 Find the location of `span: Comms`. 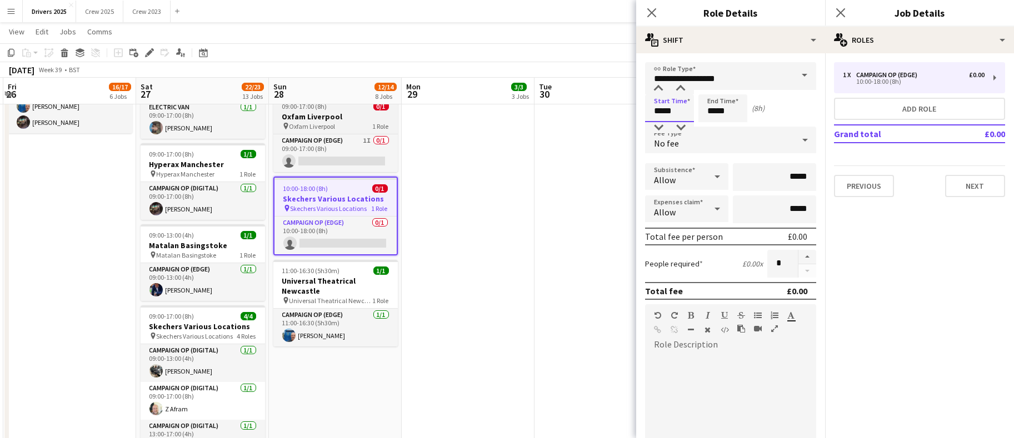

span: Comms is located at coordinates (99, 32).